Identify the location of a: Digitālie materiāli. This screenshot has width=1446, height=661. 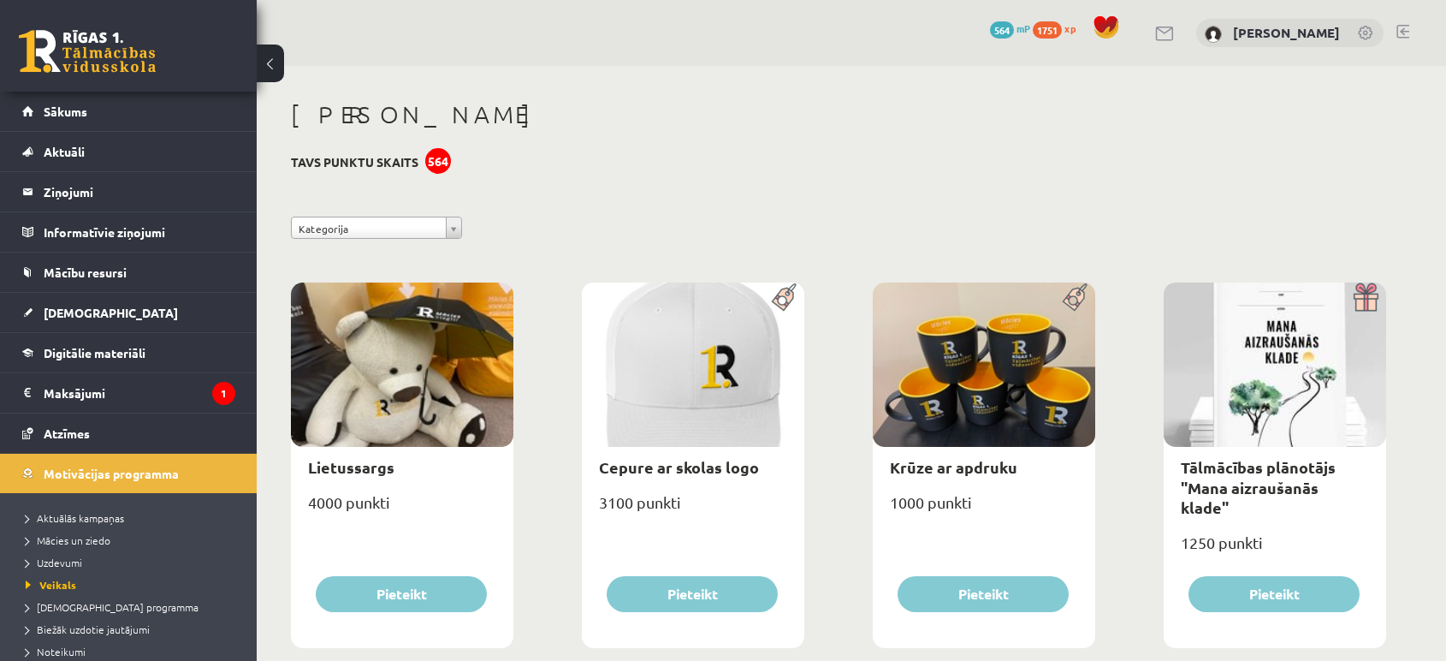
(128, 353).